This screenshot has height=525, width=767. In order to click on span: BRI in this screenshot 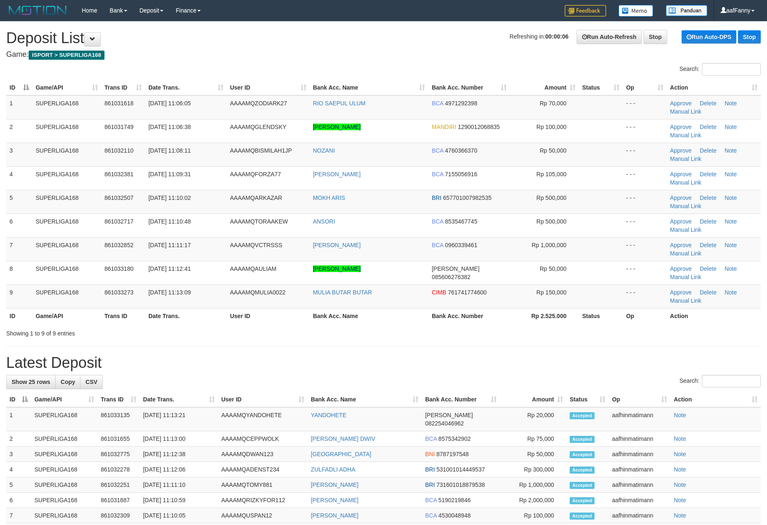, I will do `click(430, 485)`.